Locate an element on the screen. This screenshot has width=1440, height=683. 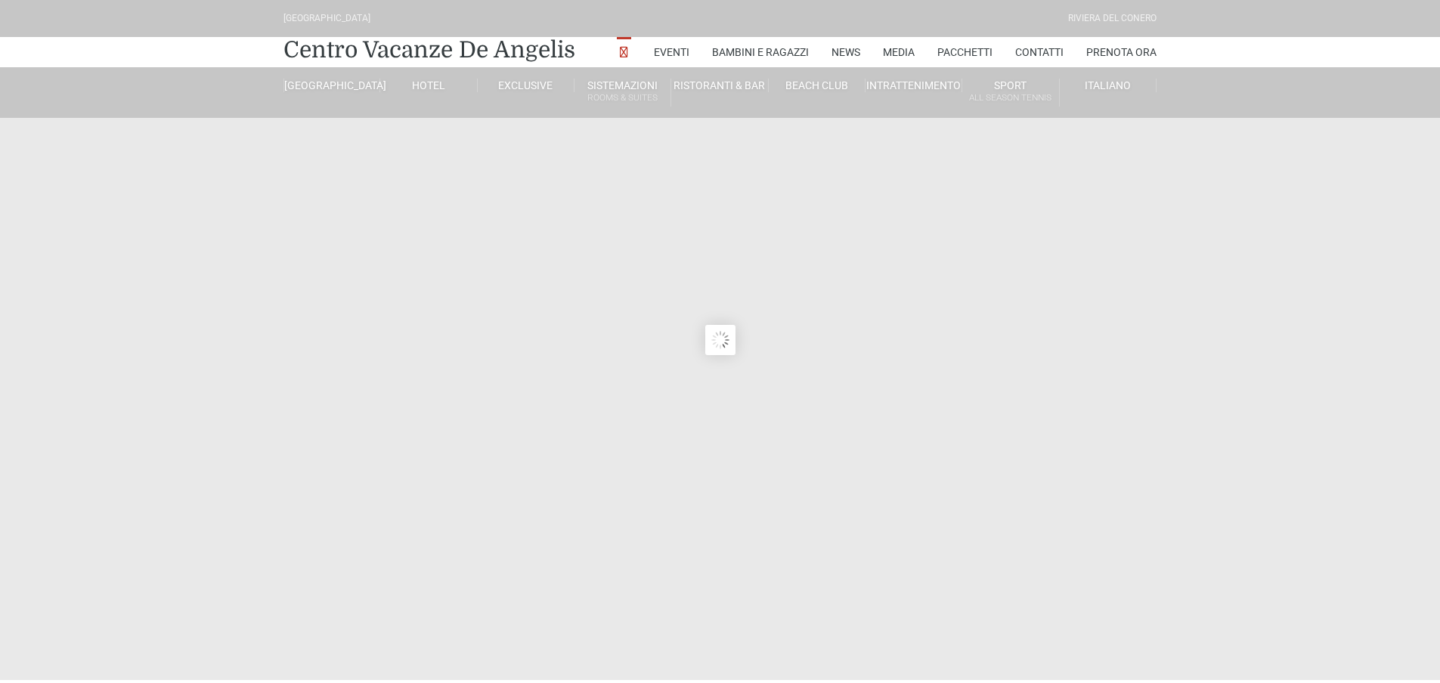
a: News is located at coordinates (846, 52).